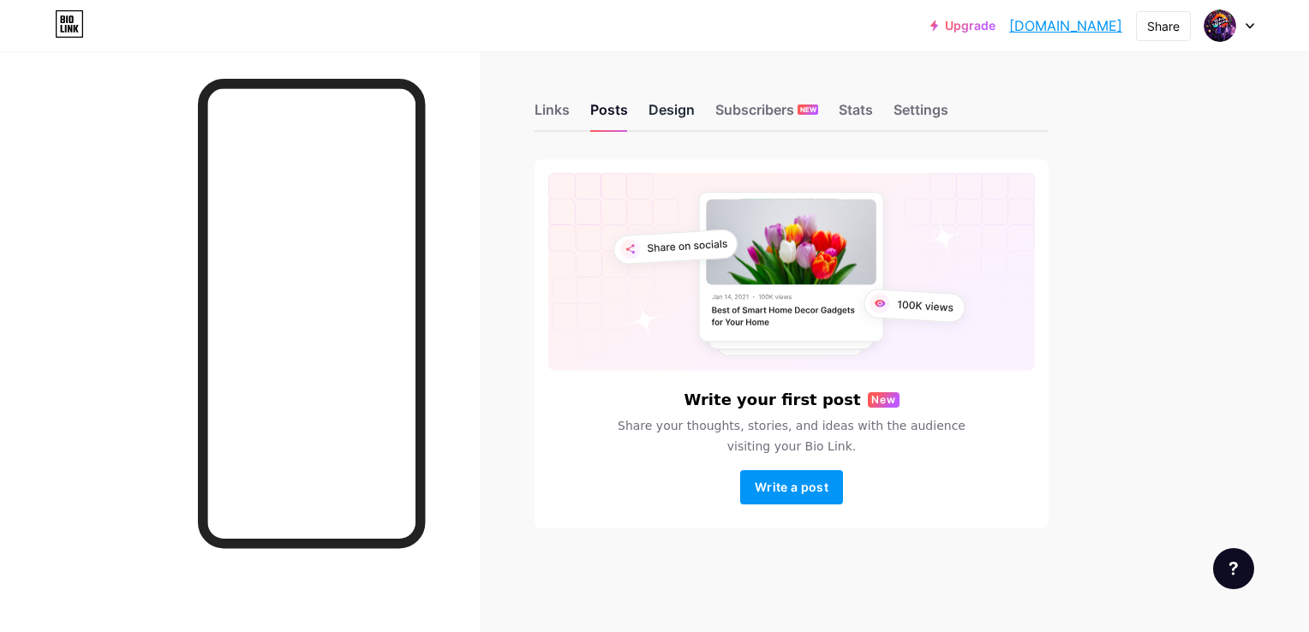 The width and height of the screenshot is (1309, 632). Describe the element at coordinates (609, 115) in the screenshot. I see `div: Posts` at that location.